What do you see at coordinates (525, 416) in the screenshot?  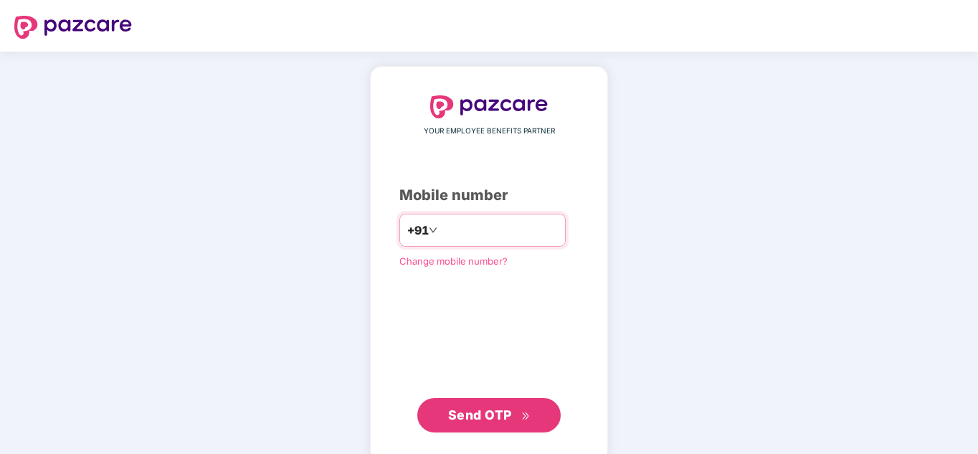 I see `span: double-right` at bounding box center [525, 416].